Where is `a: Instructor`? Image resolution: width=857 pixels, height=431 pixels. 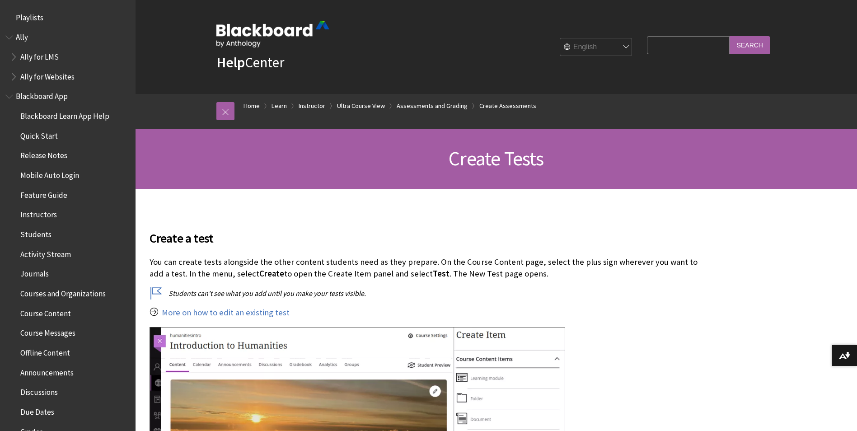 a: Instructor is located at coordinates (312, 106).